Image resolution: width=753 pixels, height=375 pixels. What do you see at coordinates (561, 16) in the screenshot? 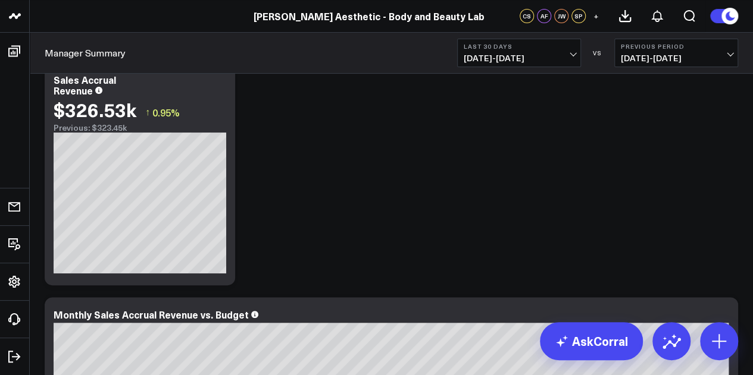
I see `div: JW` at bounding box center [561, 16].